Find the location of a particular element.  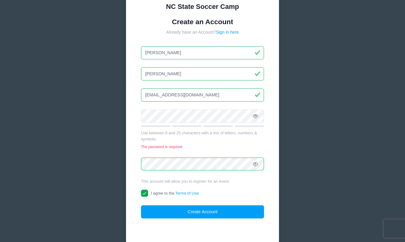

input: First Name is located at coordinates (202, 53).